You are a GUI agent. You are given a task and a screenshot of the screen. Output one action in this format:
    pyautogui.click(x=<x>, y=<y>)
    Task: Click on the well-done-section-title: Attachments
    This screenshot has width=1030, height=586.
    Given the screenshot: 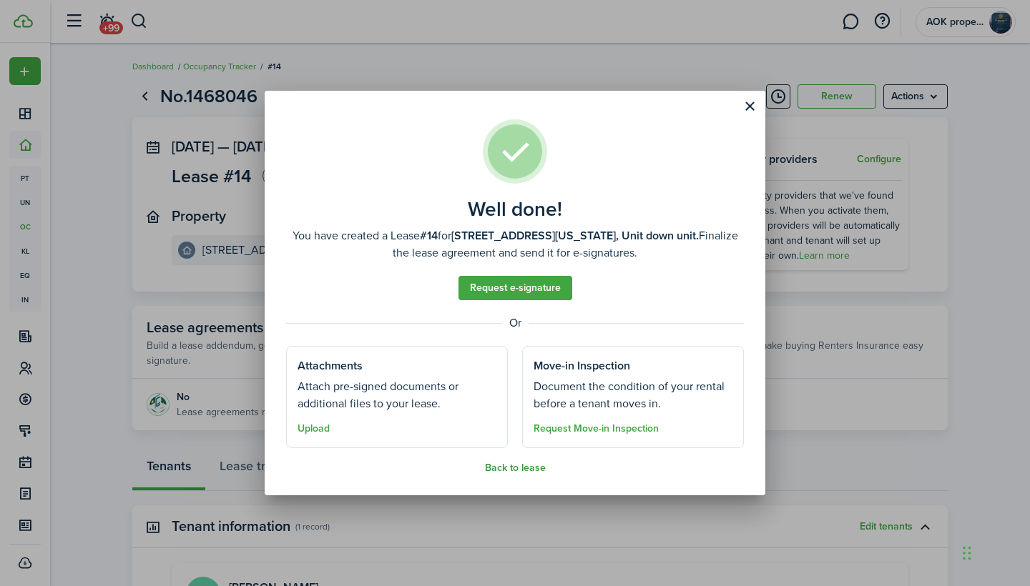 What is the action you would take?
    pyautogui.click(x=330, y=366)
    